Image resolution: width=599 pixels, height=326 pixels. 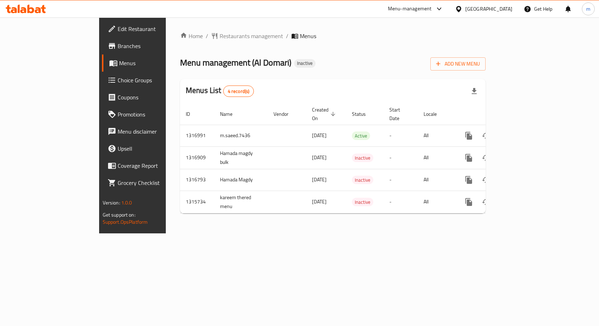 What do you see at coordinates (241, 158) in the screenshot?
I see `td: Hamada magdy bulk` at bounding box center [241, 158].